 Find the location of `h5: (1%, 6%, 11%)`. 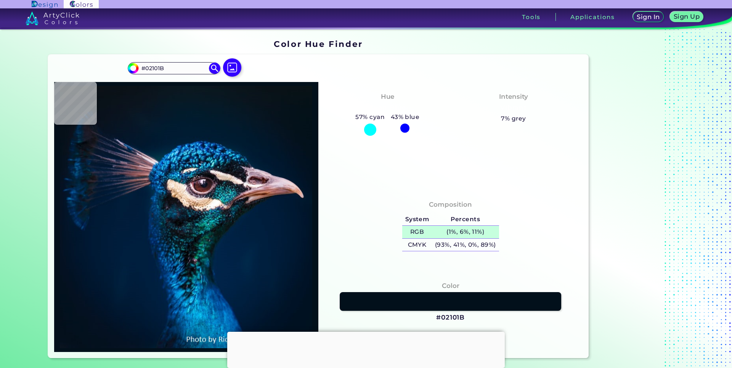

h5: (1%, 6%, 11%) is located at coordinates (465, 232).